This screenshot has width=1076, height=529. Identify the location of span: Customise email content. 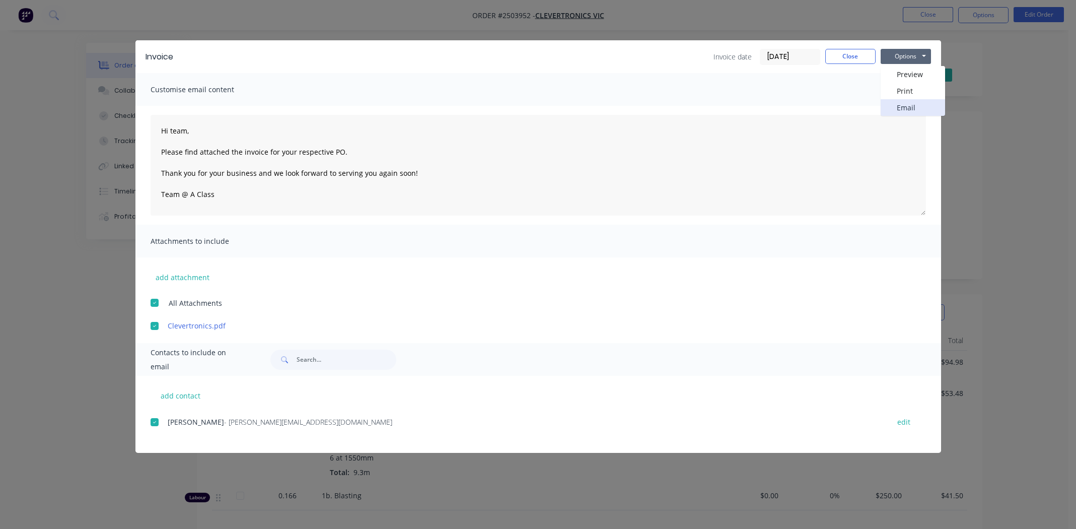
(206, 90).